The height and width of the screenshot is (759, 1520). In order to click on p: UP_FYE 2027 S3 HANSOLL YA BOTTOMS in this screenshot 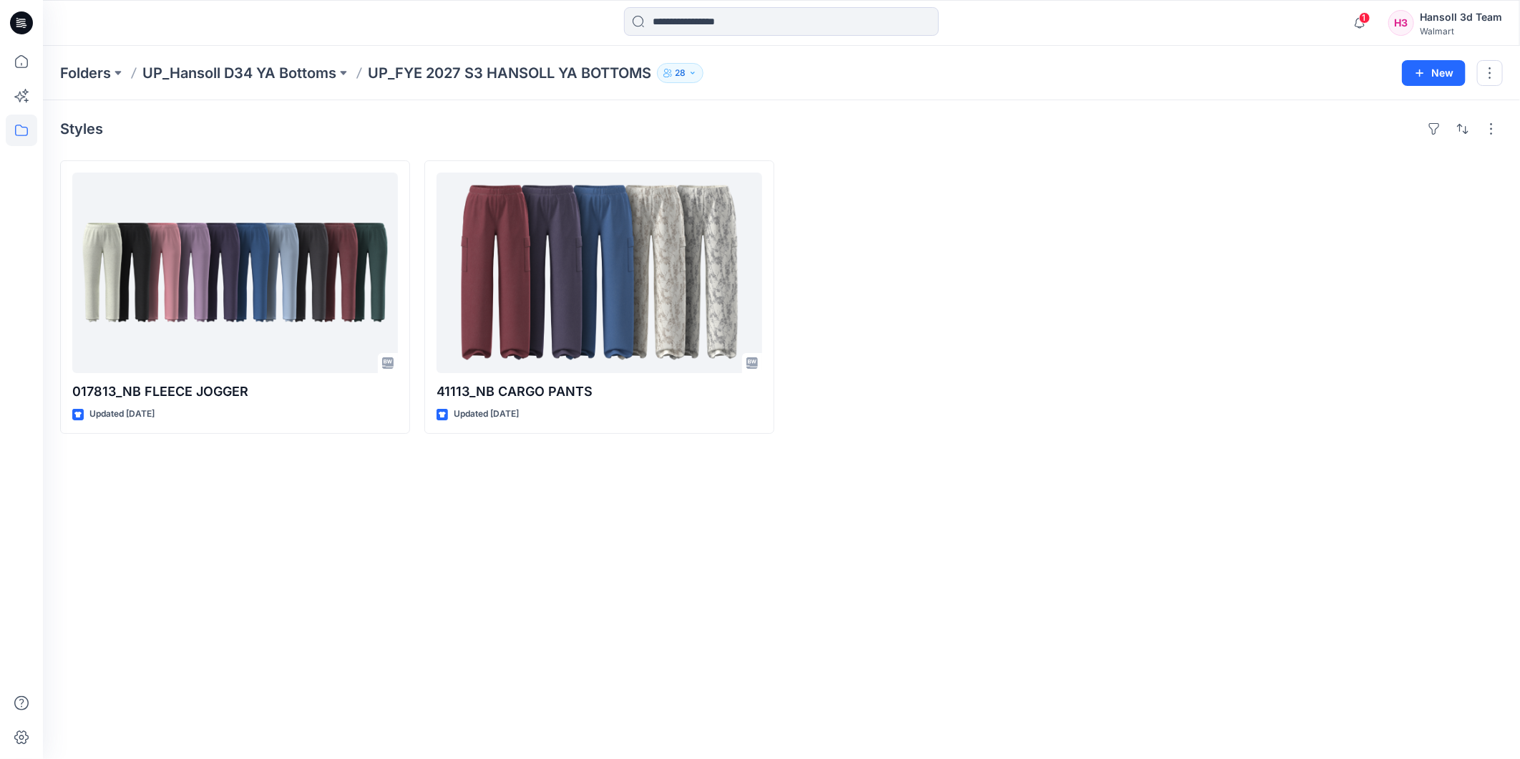, I will do `click(510, 73)`.